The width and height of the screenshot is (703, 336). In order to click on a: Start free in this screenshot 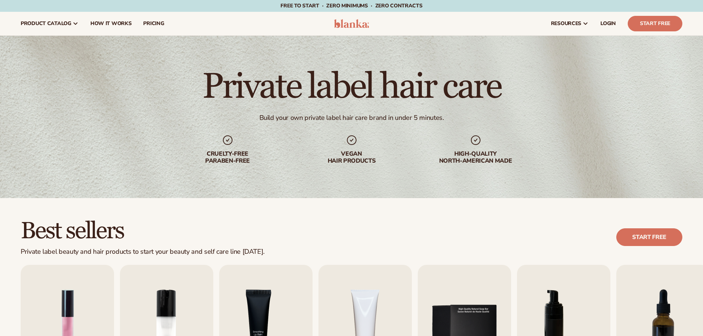, I will do `click(649, 237)`.